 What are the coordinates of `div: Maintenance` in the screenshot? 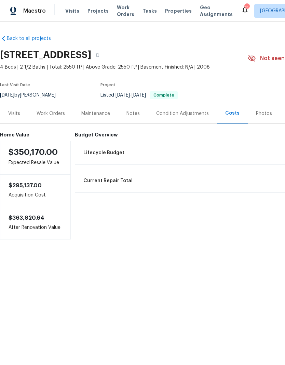 It's located at (96, 114).